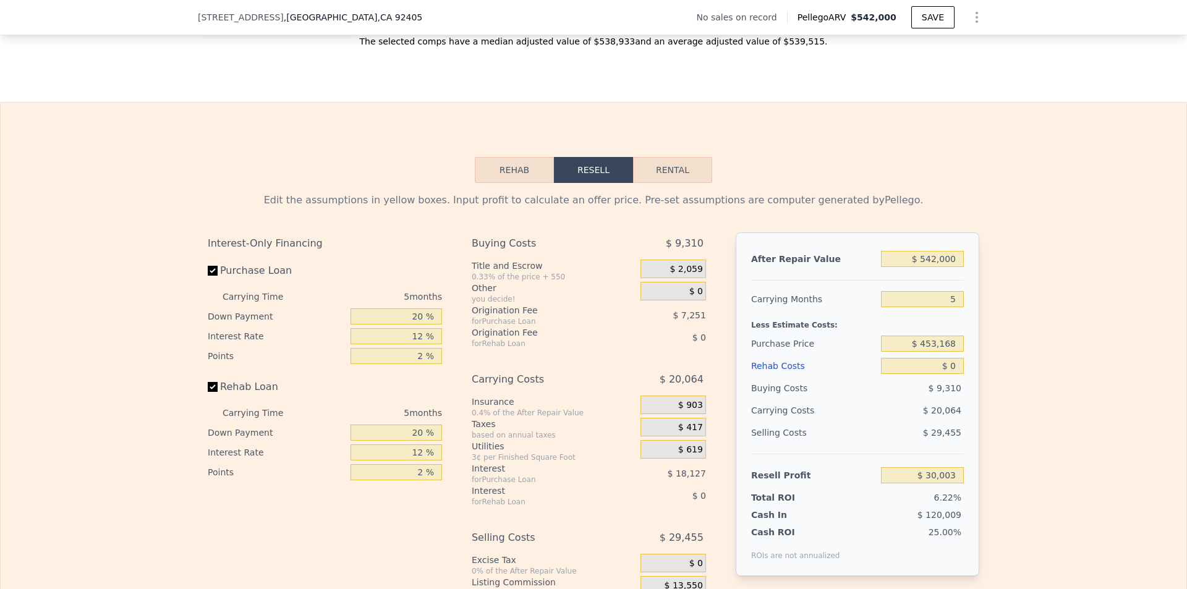  What do you see at coordinates (686, 270) in the screenshot?
I see `span: $ 2,059` at bounding box center [686, 270].